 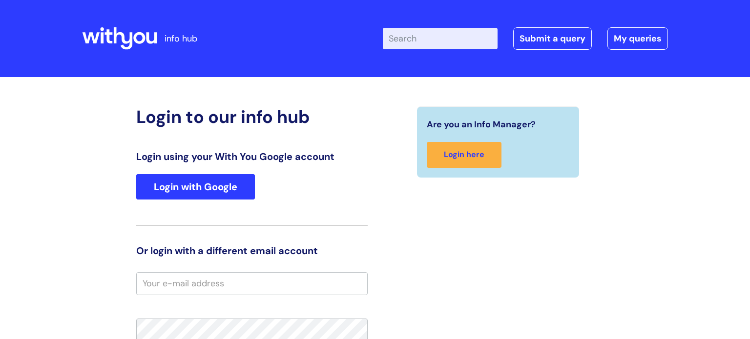 What do you see at coordinates (464, 155) in the screenshot?
I see `a: Login here` at bounding box center [464, 155].